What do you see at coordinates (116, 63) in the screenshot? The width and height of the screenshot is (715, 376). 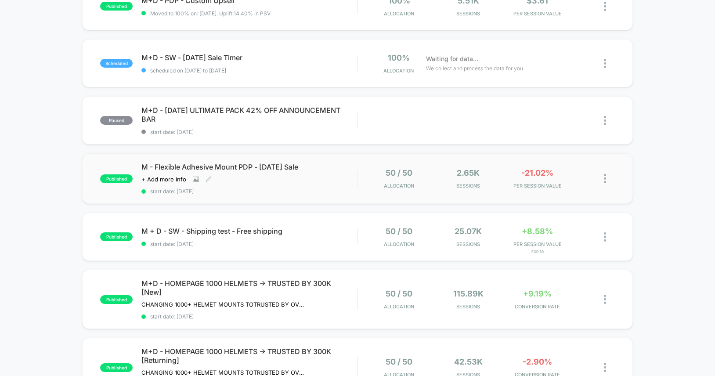 I see `span: scheduled` at bounding box center [116, 63].